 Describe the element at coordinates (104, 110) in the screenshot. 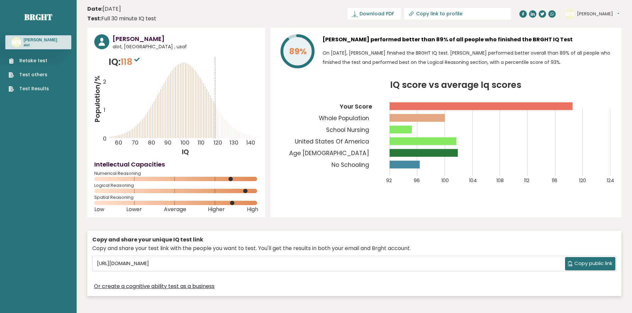

I see `tspan: 1` at that location.